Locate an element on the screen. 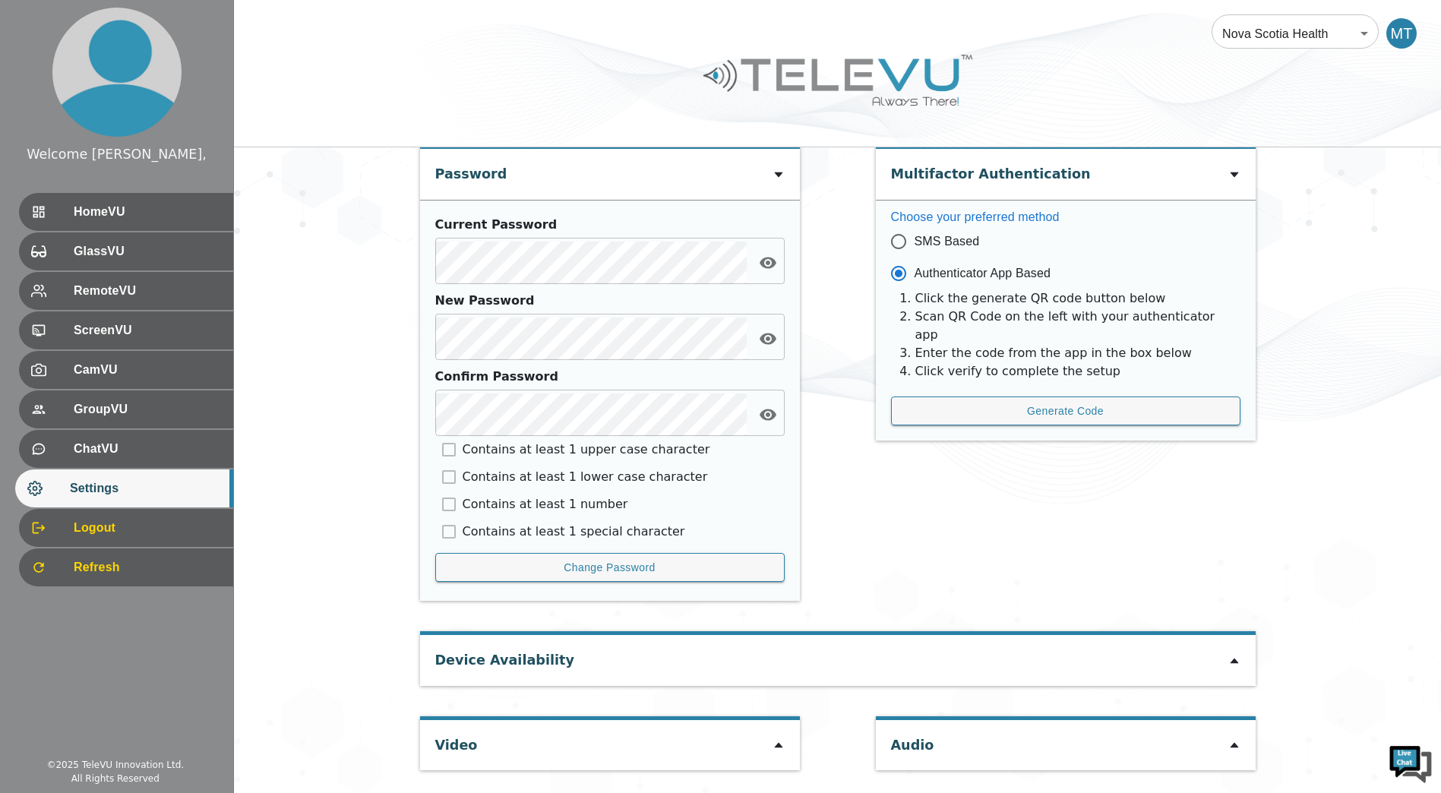  span: RemoteVU is located at coordinates (147, 291).